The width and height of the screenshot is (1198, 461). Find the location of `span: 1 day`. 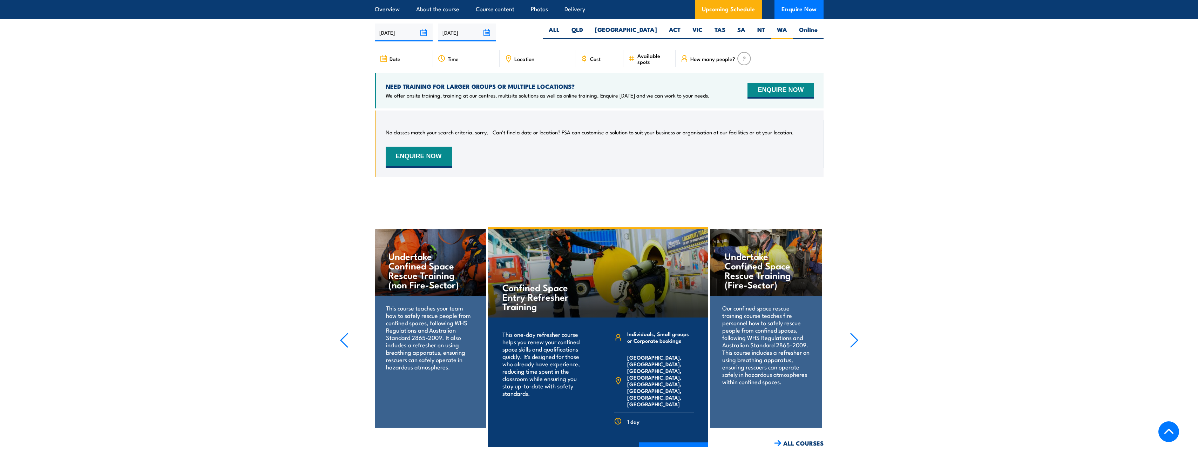

span: 1 day is located at coordinates (633, 421).